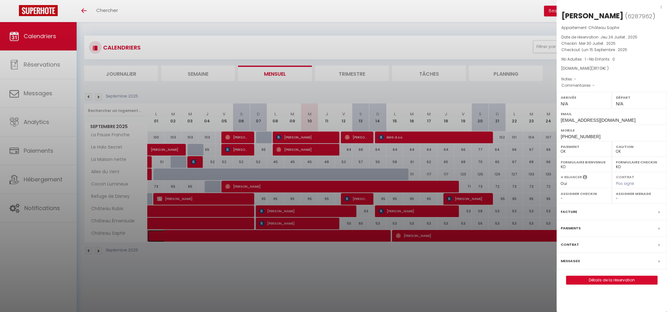 This screenshot has height=312, width=667. What do you see at coordinates (612, 280) in the screenshot?
I see `button: Détails de la réservation` at bounding box center [612, 280].